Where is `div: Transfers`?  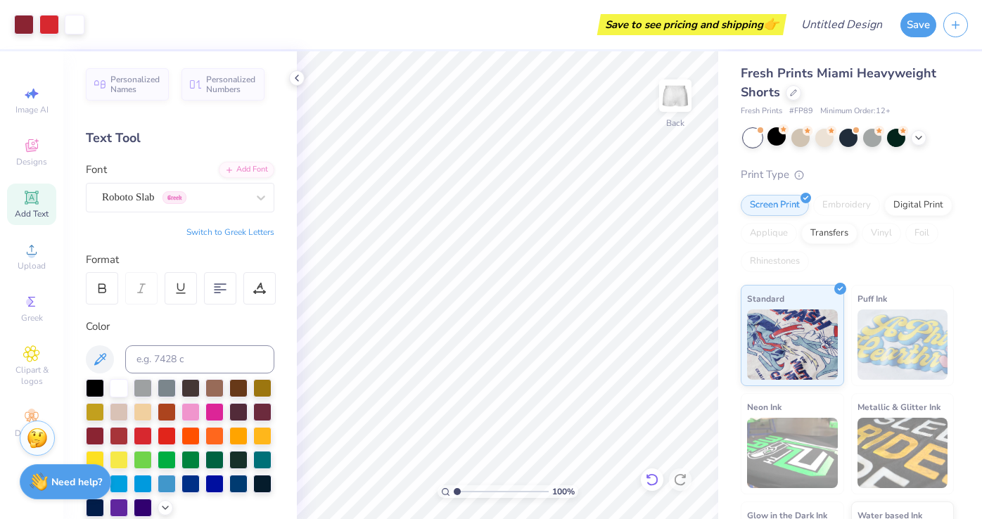 div: Transfers is located at coordinates (830, 234).